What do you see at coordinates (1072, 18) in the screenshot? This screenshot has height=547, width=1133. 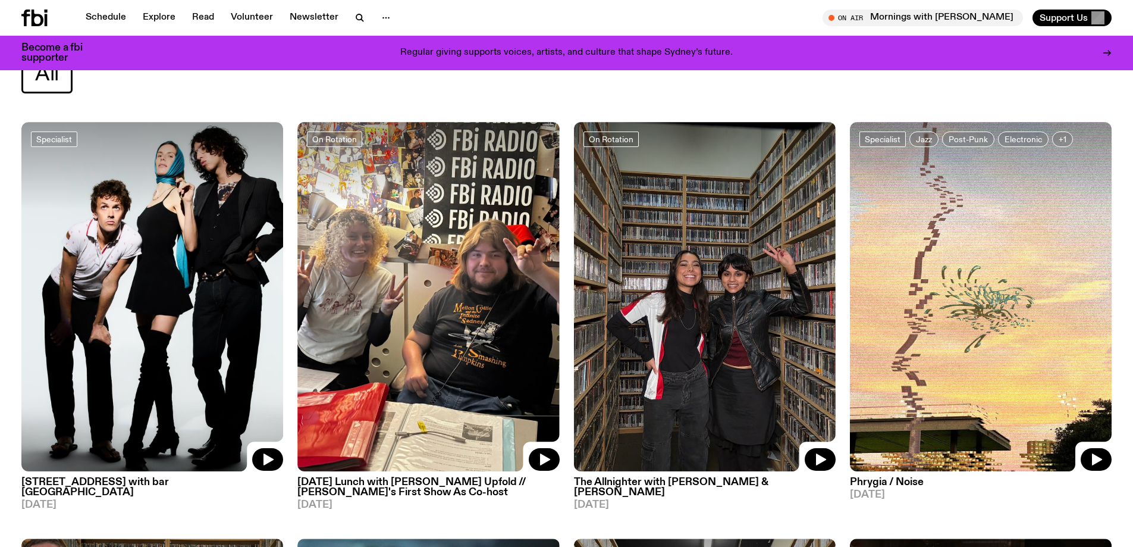 I see `button: Support Us` at bounding box center [1072, 18].